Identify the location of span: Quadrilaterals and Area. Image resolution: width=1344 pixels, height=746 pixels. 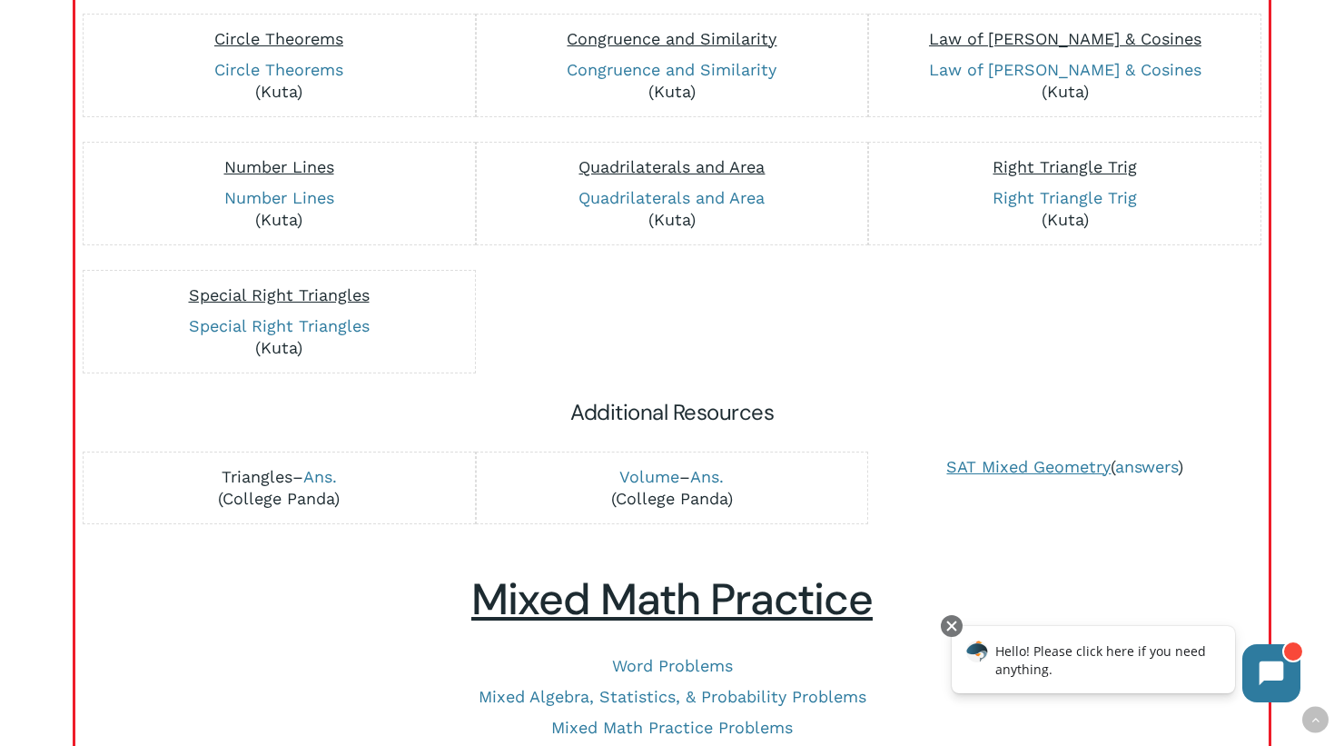
(671, 166).